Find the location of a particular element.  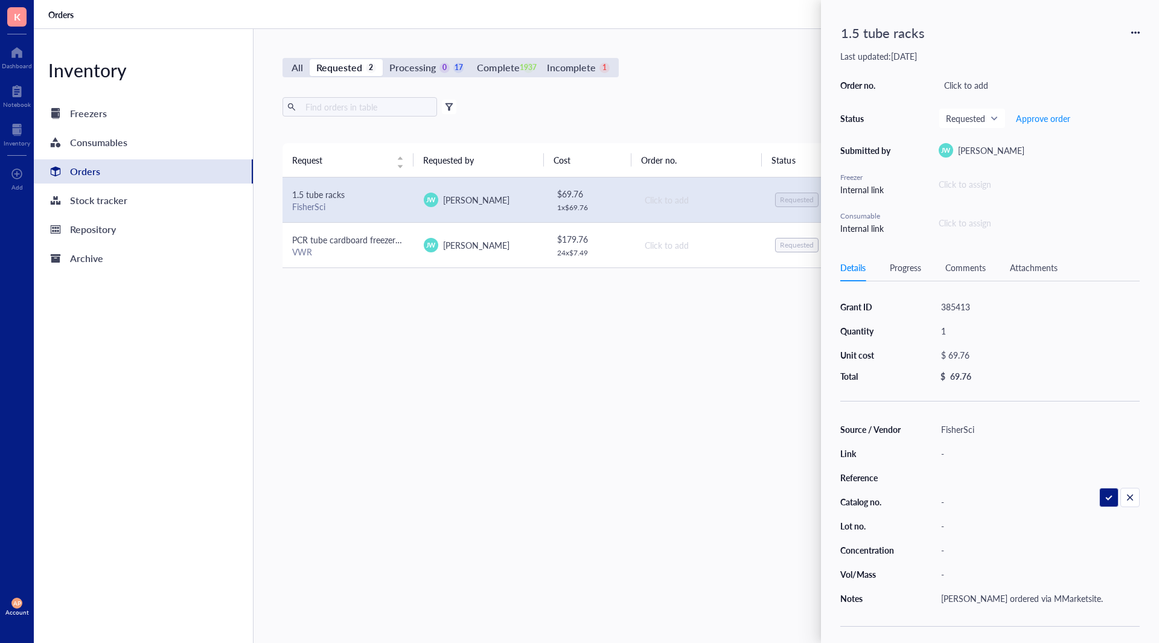

div: Notes is located at coordinates (871, 598).